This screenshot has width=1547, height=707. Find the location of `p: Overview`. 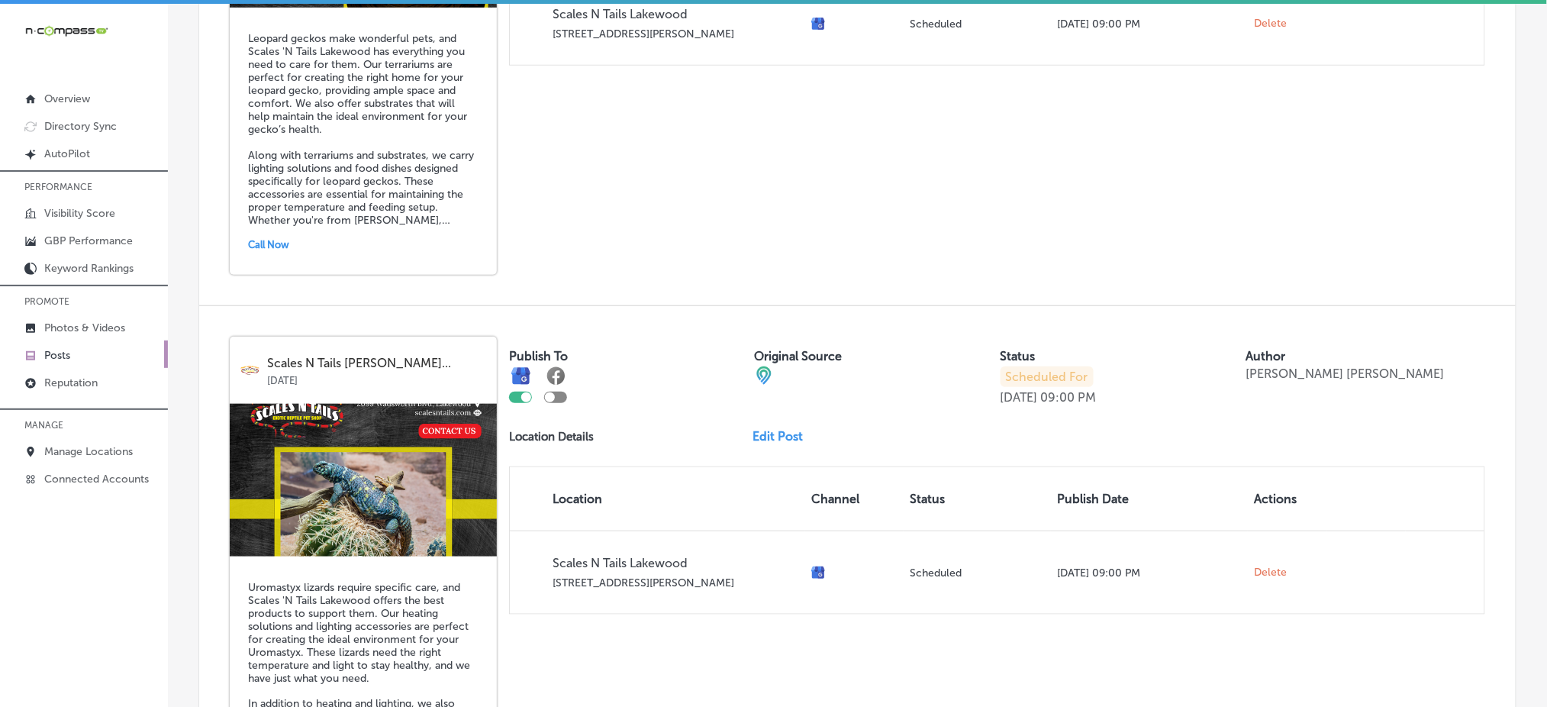

p: Overview is located at coordinates (67, 98).